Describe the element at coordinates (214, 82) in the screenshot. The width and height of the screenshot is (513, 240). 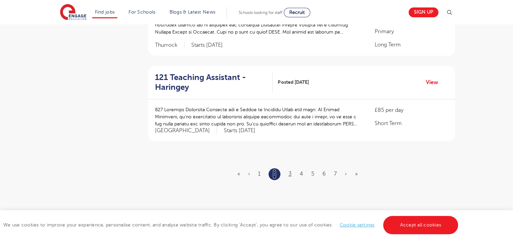
I see `a: 121 Teaching Assistant - Haringey` at that location.